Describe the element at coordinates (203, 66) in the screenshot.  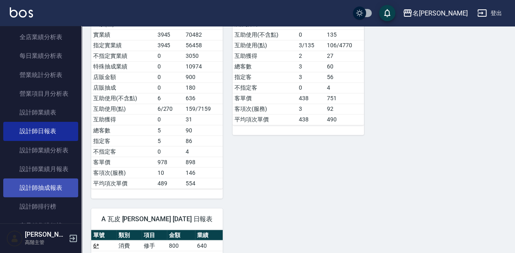
I see `td: 10974` at that location.